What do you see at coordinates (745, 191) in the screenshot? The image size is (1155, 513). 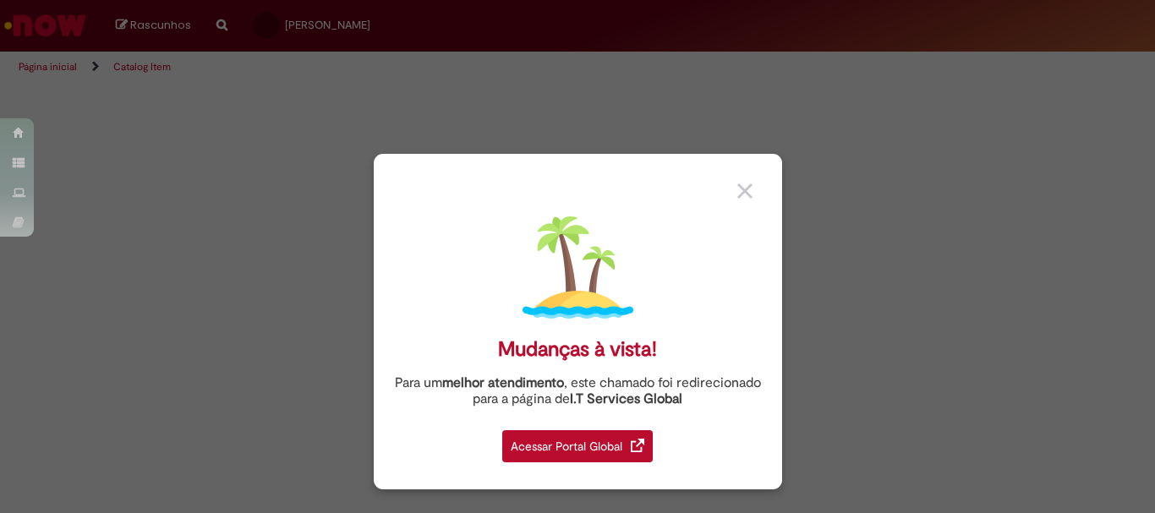 I see `img: close_button_grey.png` at bounding box center [745, 191].